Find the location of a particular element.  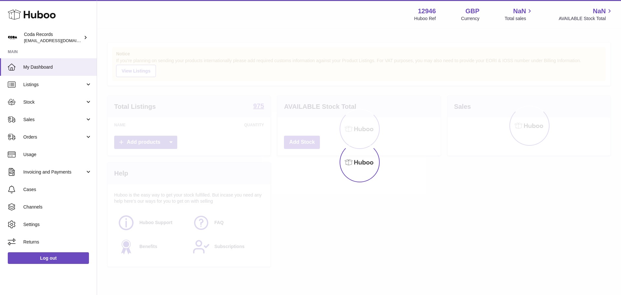

div: Huboo Ref is located at coordinates (425, 18).